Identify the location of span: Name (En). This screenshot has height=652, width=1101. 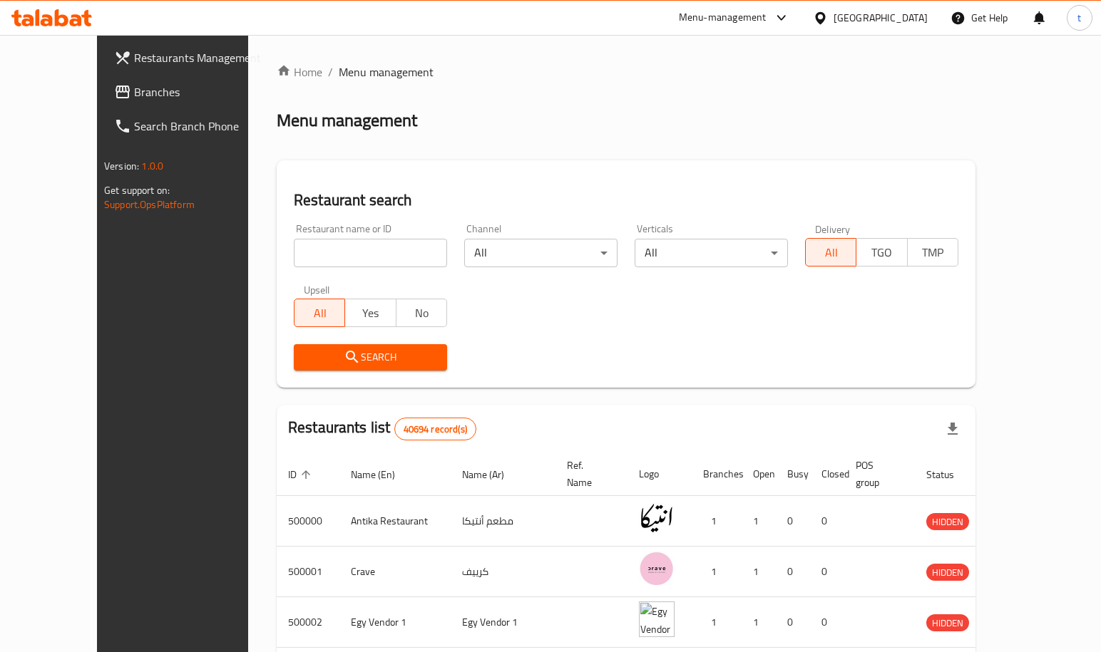
(382, 475).